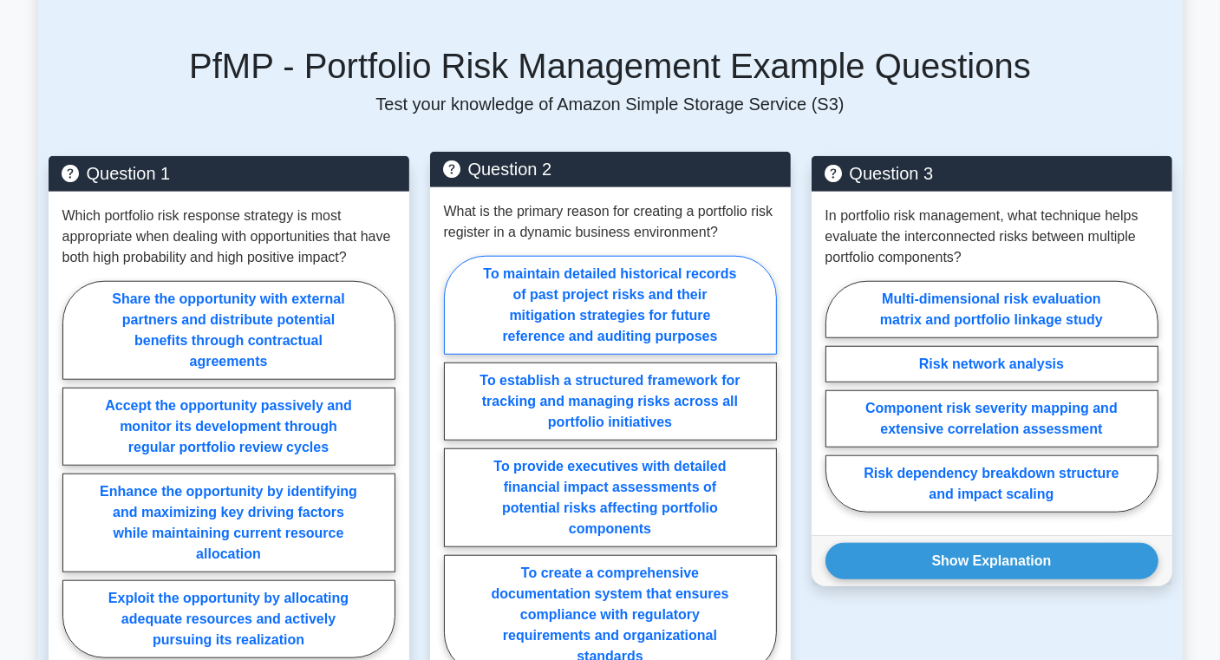 Image resolution: width=1220 pixels, height=660 pixels. I want to click on h5: Question 1, so click(229, 173).